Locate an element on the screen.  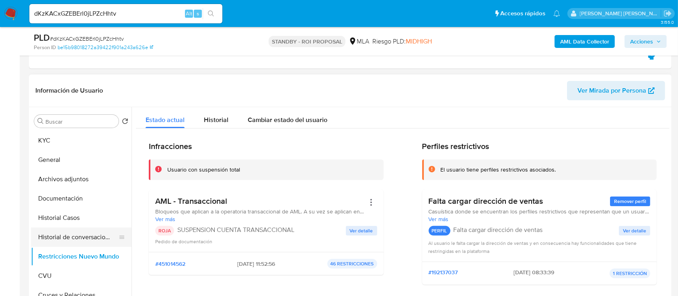
input: Buscar is located at coordinates (80, 121).